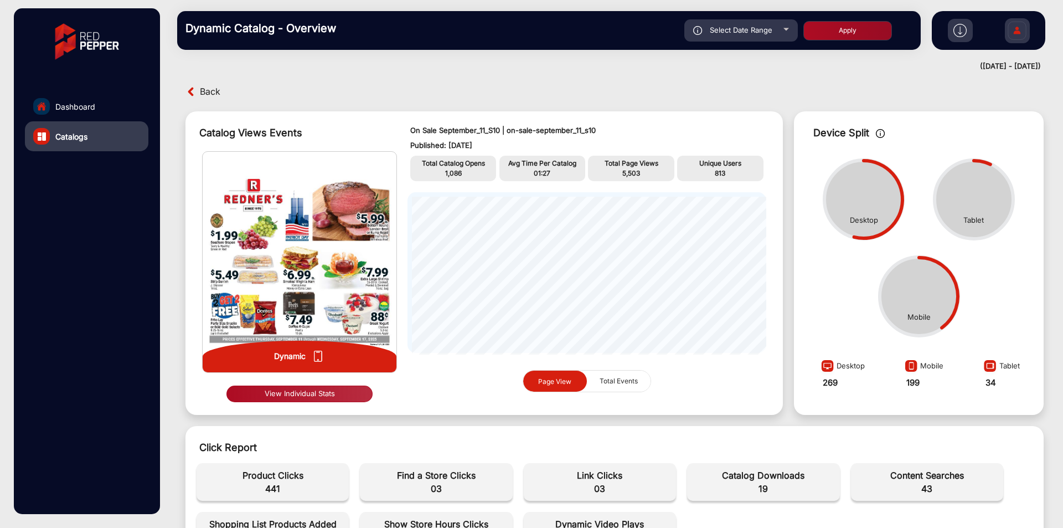  What do you see at coordinates (42, 136) in the screenshot?
I see `img: catalog` at bounding box center [42, 136].